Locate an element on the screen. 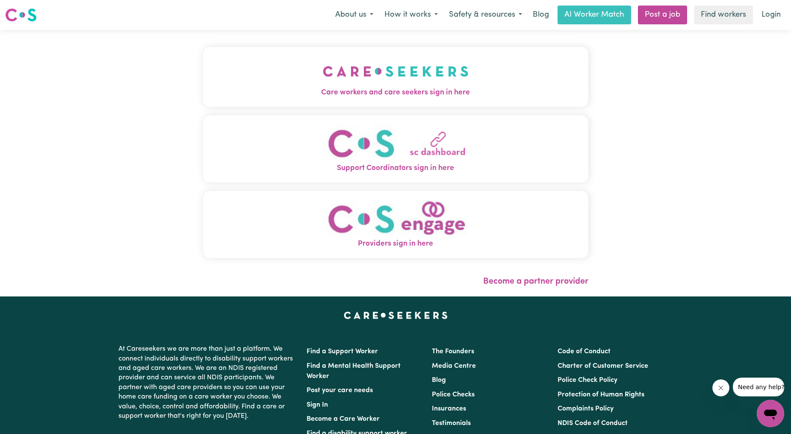 The width and height of the screenshot is (791, 434). button: About us is located at coordinates (354, 15).